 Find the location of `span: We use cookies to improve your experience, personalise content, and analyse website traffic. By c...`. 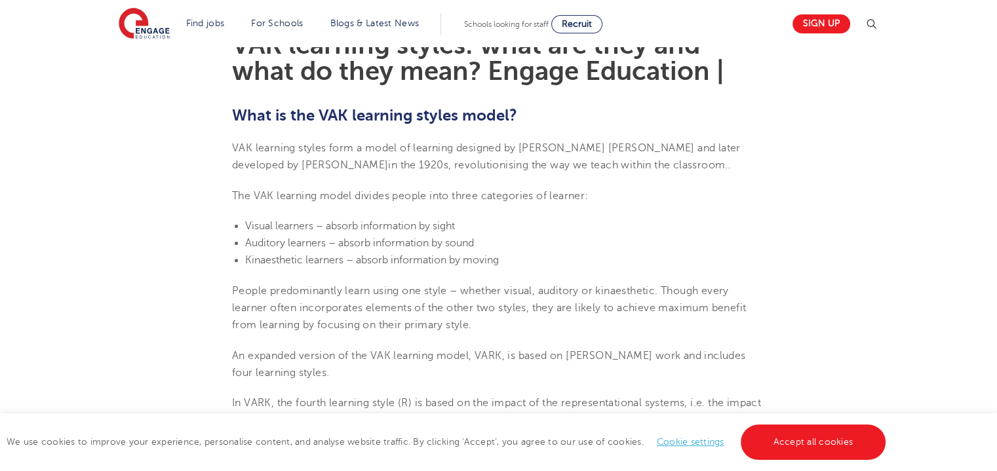

span: We use cookies to improve your experience, personalise content, and analyse website traffic. By c... is located at coordinates (448, 442).